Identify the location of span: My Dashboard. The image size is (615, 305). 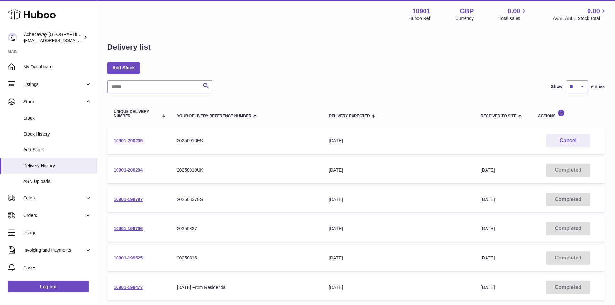
(57, 67).